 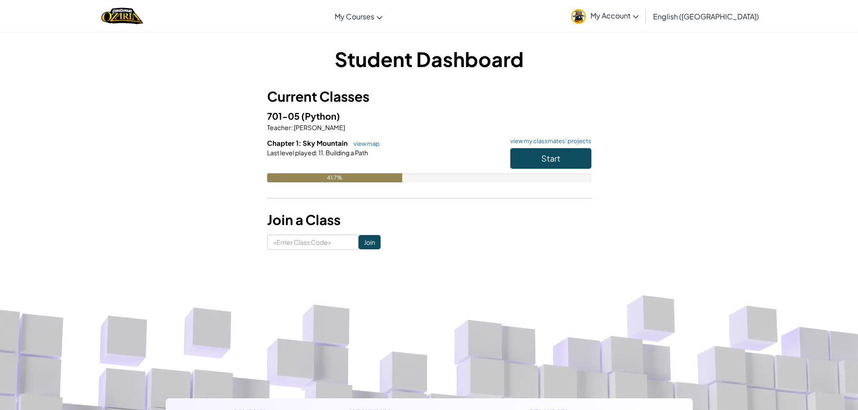 I want to click on span: Teacher, so click(x=279, y=128).